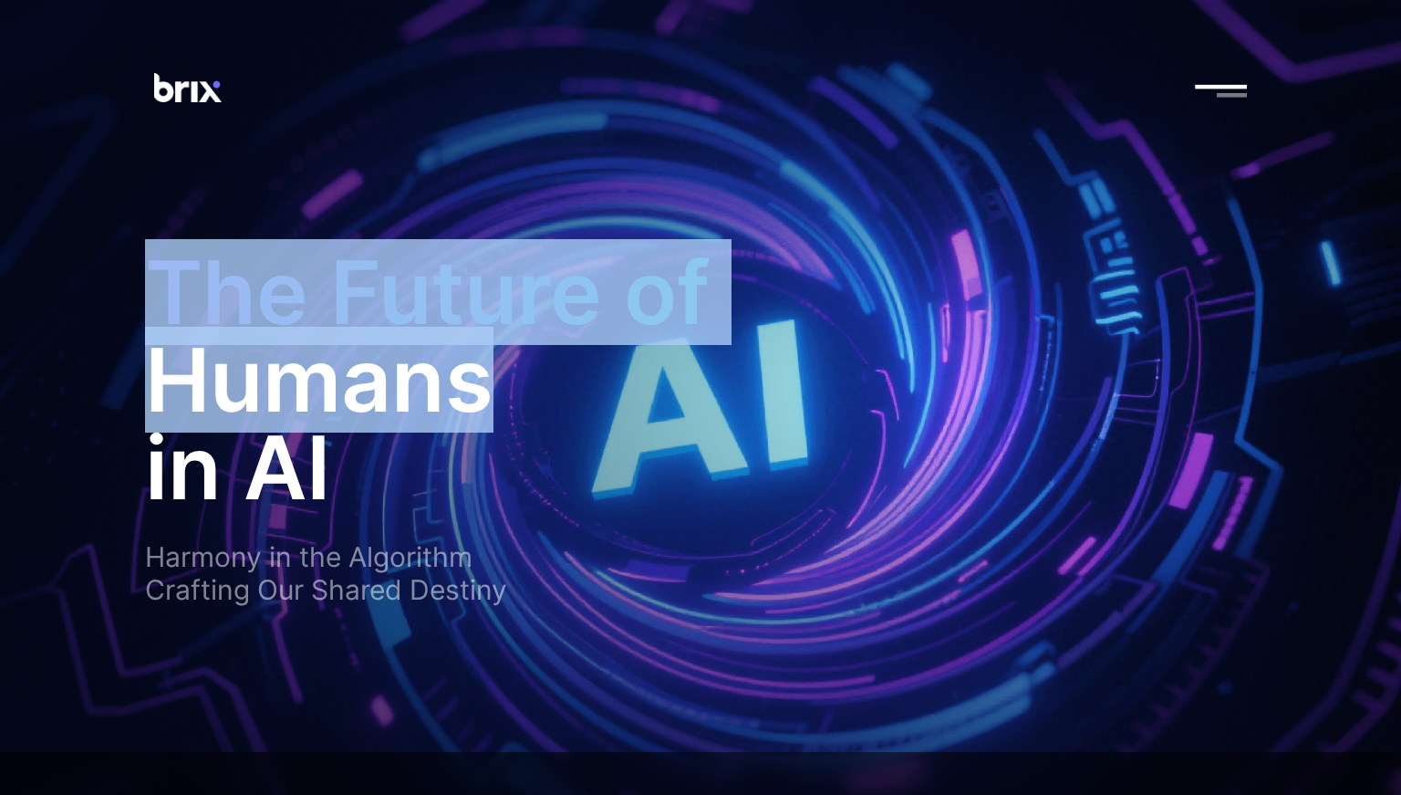 This screenshot has height=795, width=1401. I want to click on span: Humans, so click(319, 379).